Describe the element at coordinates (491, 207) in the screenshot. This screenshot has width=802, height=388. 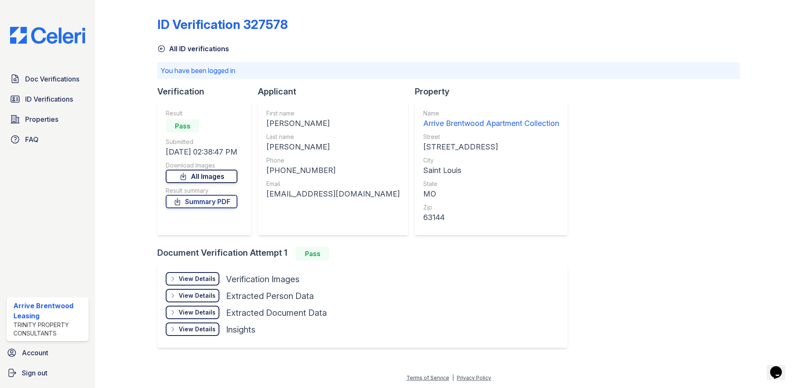
I see `div: Zip` at that location.